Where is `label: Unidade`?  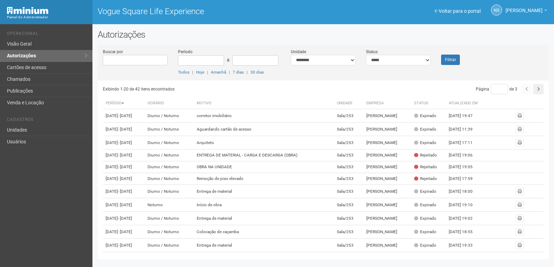
label: Unidade is located at coordinates (298, 52).